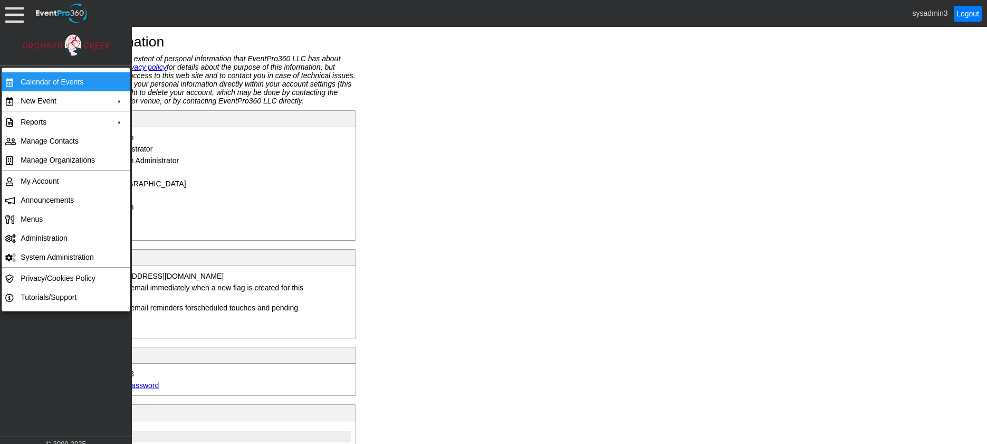 This screenshot has width=987, height=444. Describe the element at coordinates (63, 257) in the screenshot. I see `td: System Administration` at that location.